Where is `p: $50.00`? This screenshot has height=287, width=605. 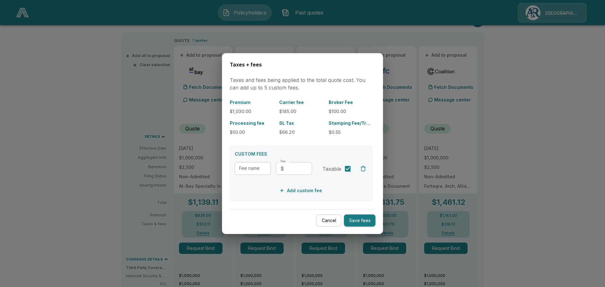
p: $50.00 is located at coordinates (252, 132).